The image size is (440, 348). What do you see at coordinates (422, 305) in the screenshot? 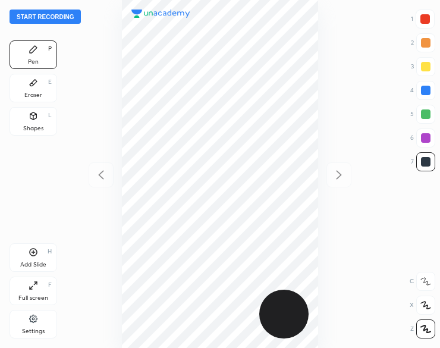
I see `div: X` at bounding box center [422, 305].